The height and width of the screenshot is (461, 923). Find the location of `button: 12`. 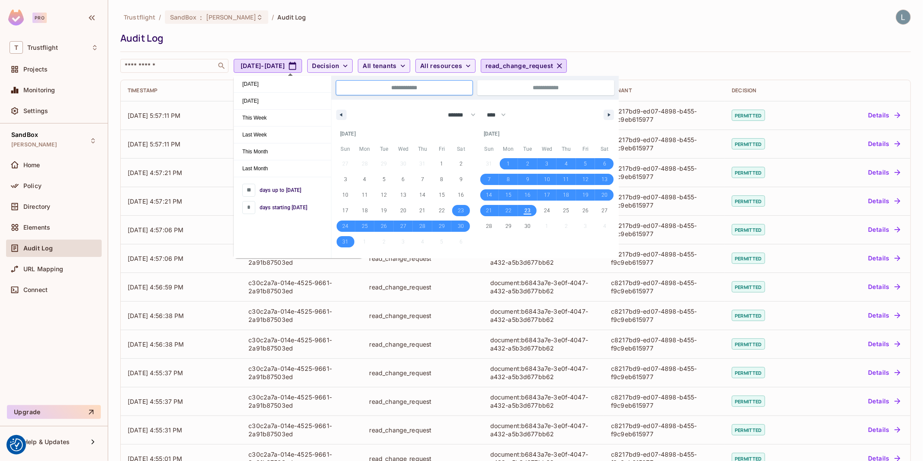

button: 12 is located at coordinates (586, 179).